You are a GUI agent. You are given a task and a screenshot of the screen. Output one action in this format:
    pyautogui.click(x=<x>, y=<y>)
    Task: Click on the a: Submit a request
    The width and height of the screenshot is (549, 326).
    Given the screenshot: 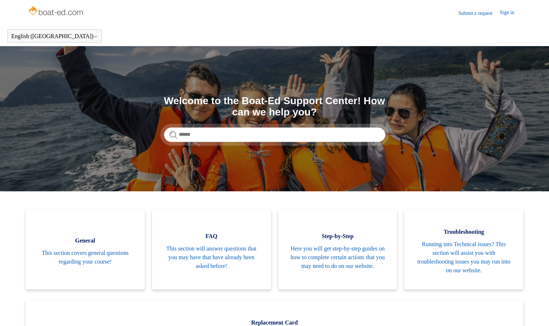 What is the action you would take?
    pyautogui.click(x=479, y=13)
    